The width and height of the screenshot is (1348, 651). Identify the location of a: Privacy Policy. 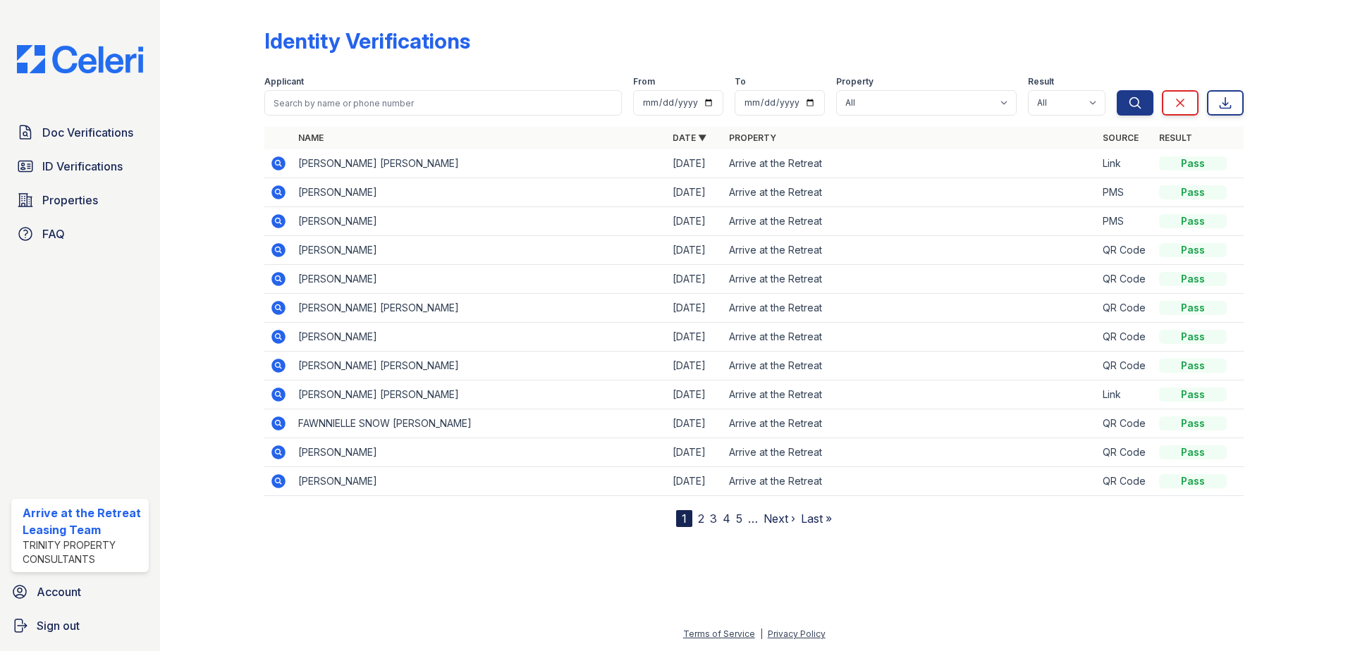
(797, 634).